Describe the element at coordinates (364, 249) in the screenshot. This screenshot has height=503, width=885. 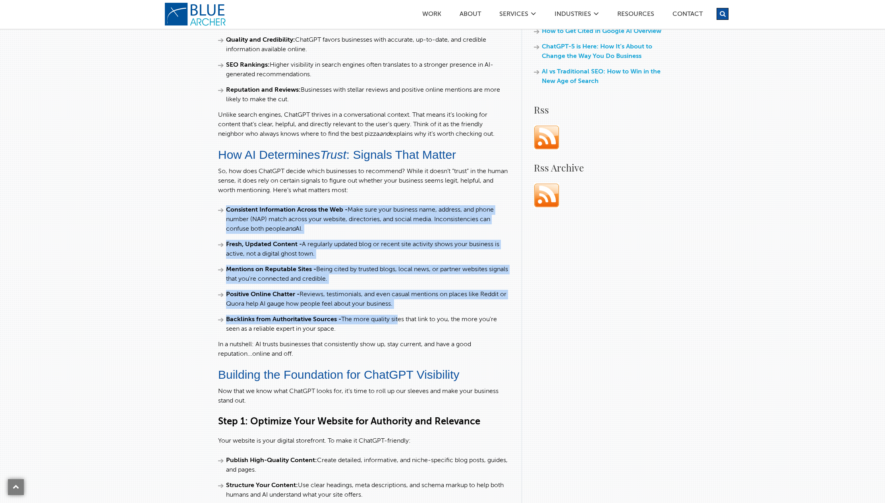
I see `li: A regularly updated blog or recent site activity shows your business is active, not a digital gho...` at that location.